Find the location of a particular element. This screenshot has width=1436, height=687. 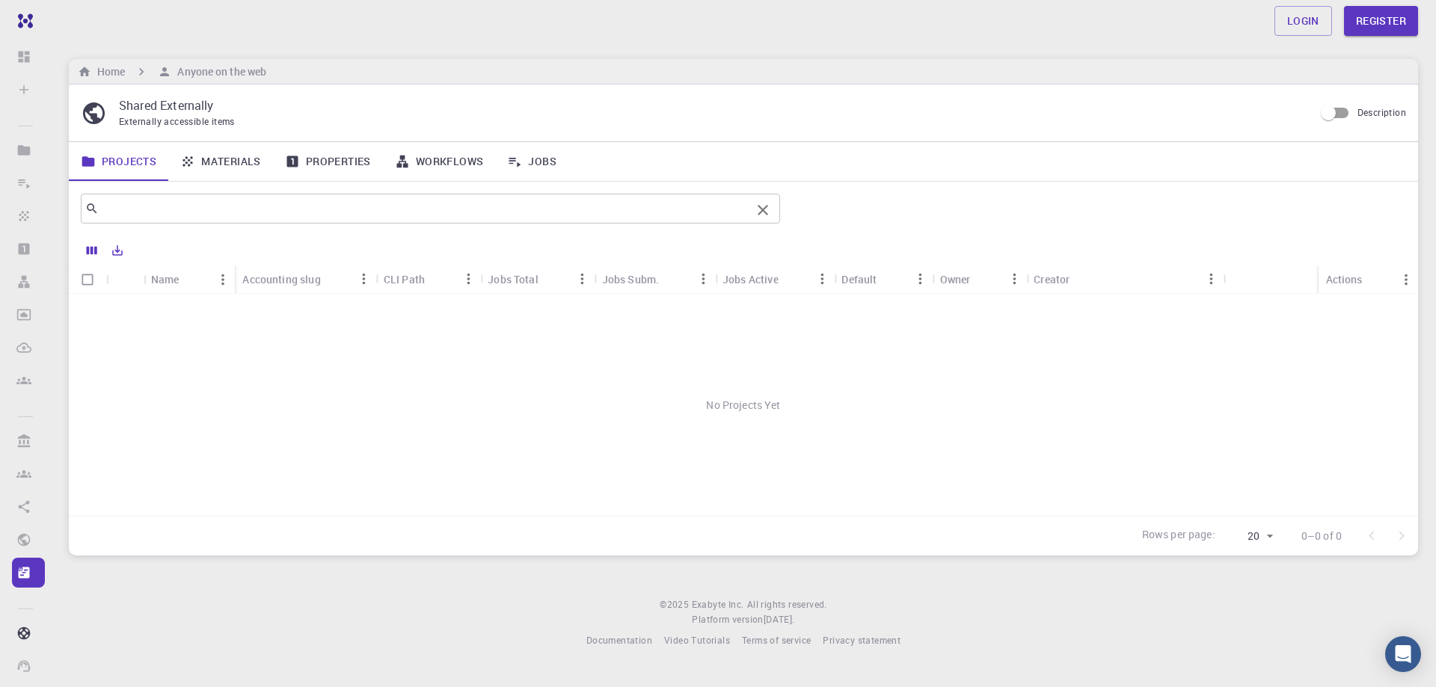

p: Rows per page: is located at coordinates (1178, 535).